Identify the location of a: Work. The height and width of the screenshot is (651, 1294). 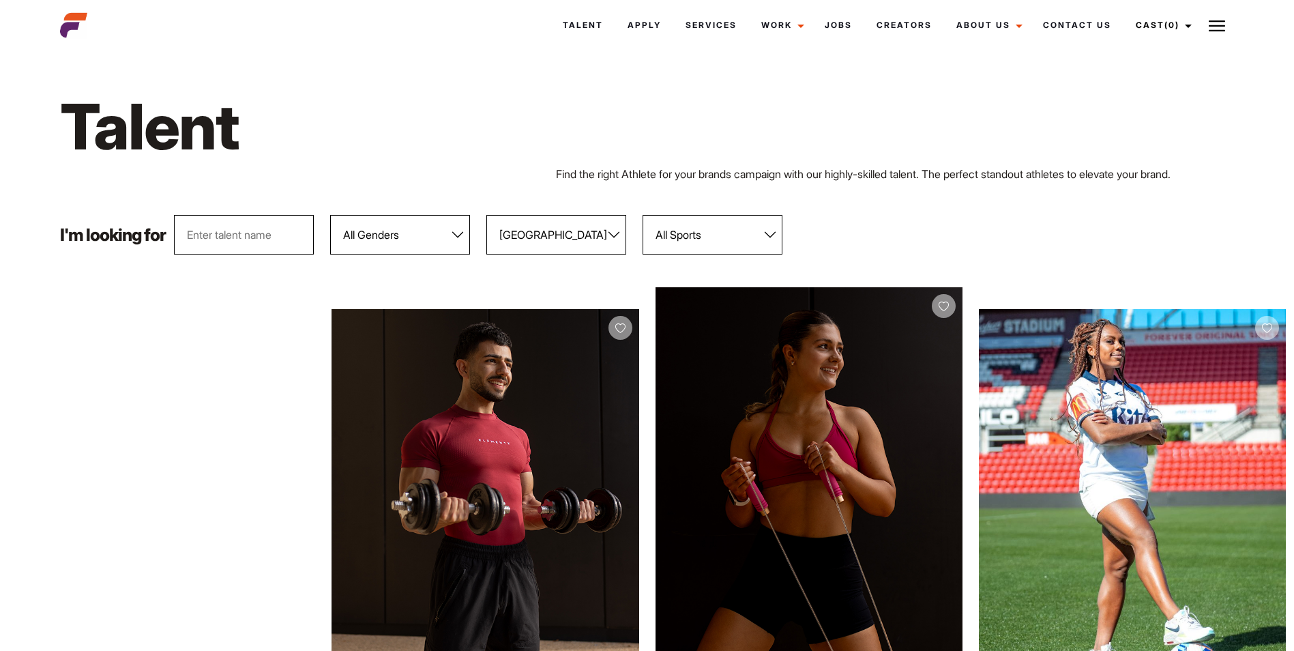
(780, 25).